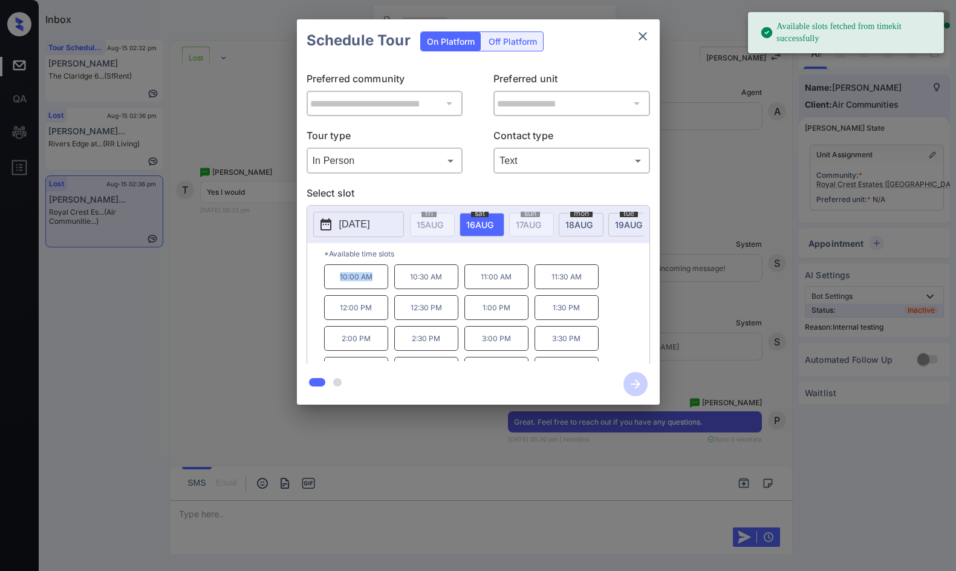 The image size is (956, 571). What do you see at coordinates (384, 160) in the screenshot?
I see `div: In Person` at bounding box center [384, 160].